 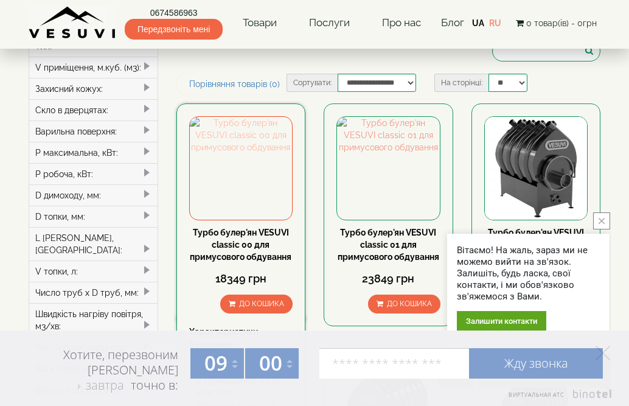 What do you see at coordinates (241, 279) in the screenshot?
I see `div: 18349 грн` at bounding box center [241, 279].